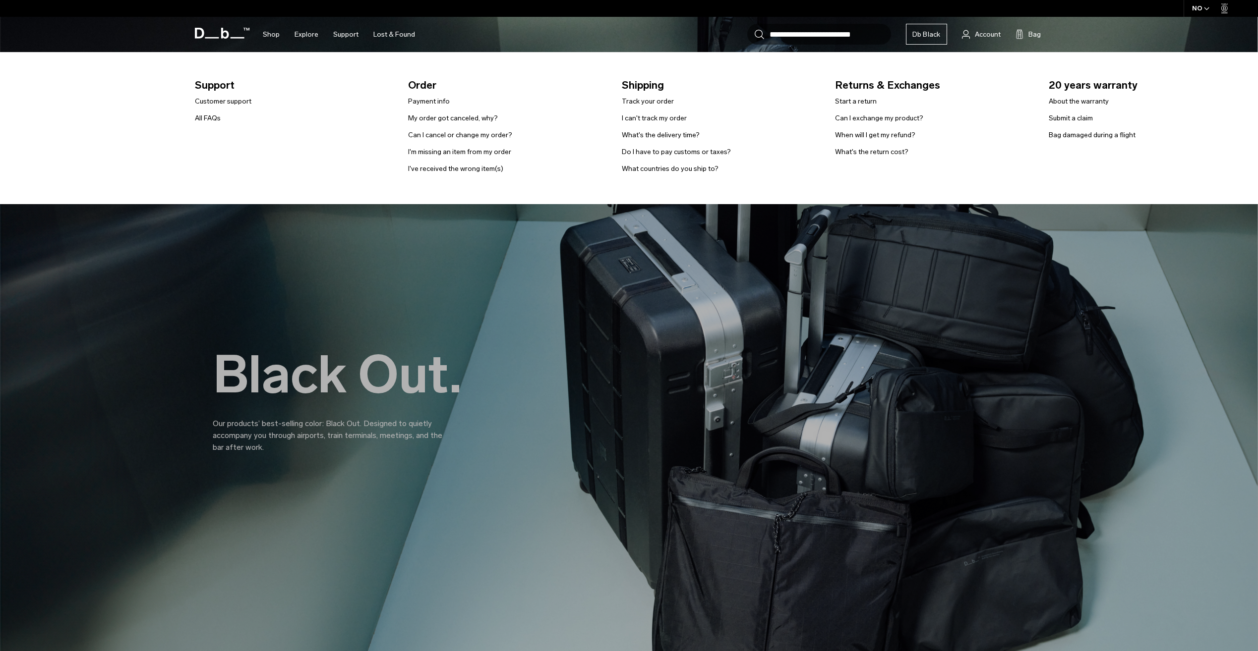 This screenshot has width=1258, height=651. Describe the element at coordinates (720, 85) in the screenshot. I see `span: Shipping` at that location.